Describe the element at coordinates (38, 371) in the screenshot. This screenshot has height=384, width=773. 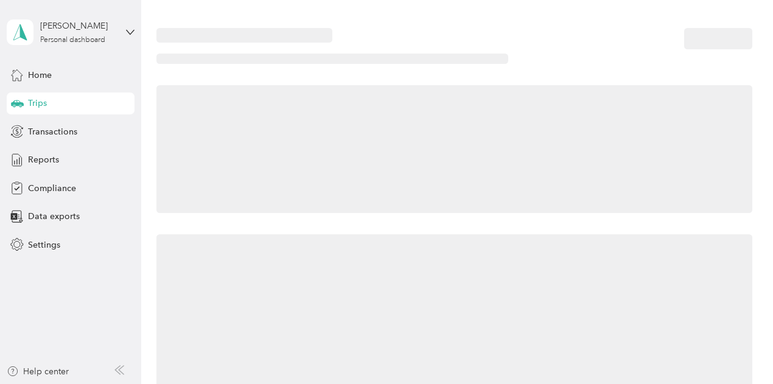
I see `button: Help center` at that location.